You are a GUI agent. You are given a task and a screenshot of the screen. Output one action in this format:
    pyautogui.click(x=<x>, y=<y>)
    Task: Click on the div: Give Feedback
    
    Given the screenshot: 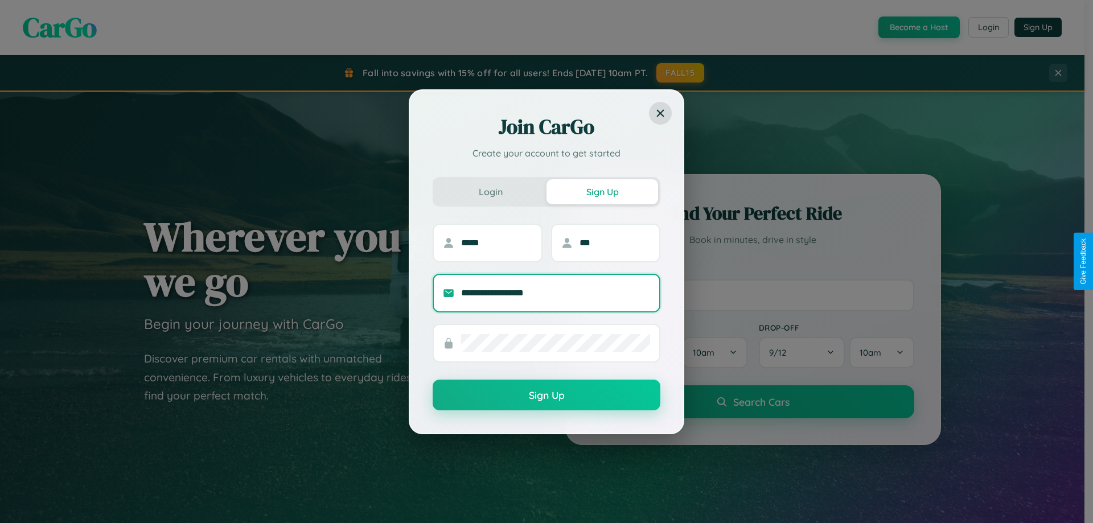 What is the action you would take?
    pyautogui.click(x=1083, y=261)
    